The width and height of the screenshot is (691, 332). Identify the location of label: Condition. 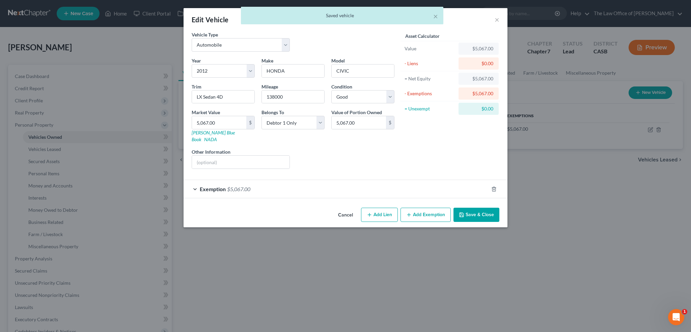
(342, 86).